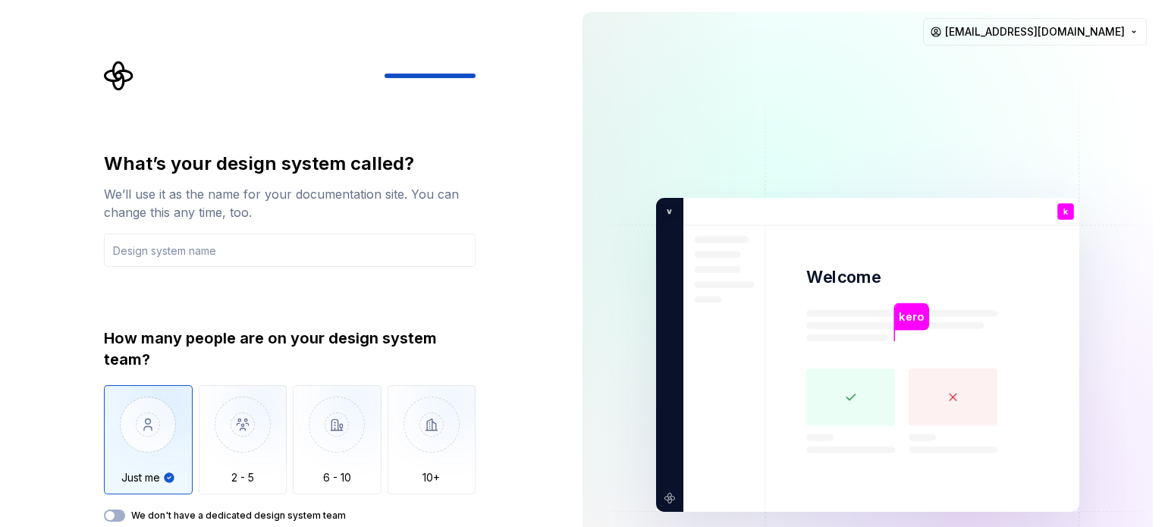 The image size is (1165, 527). What do you see at coordinates (290, 250) in the screenshot?
I see `input: Design system name` at bounding box center [290, 250].